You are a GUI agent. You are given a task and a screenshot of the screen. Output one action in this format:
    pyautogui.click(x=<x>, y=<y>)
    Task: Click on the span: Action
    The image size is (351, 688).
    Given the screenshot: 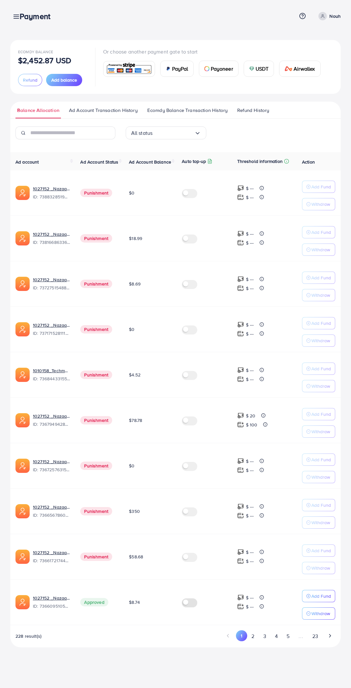 What is the action you would take?
    pyautogui.click(x=308, y=162)
    